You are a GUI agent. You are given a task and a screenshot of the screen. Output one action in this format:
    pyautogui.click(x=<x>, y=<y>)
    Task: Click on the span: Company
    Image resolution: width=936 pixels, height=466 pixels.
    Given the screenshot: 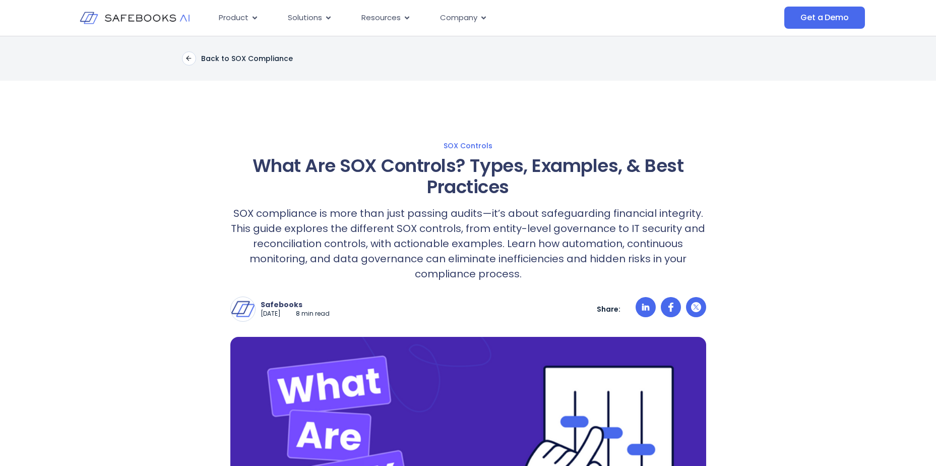 What is the action you would take?
    pyautogui.click(x=459, y=18)
    